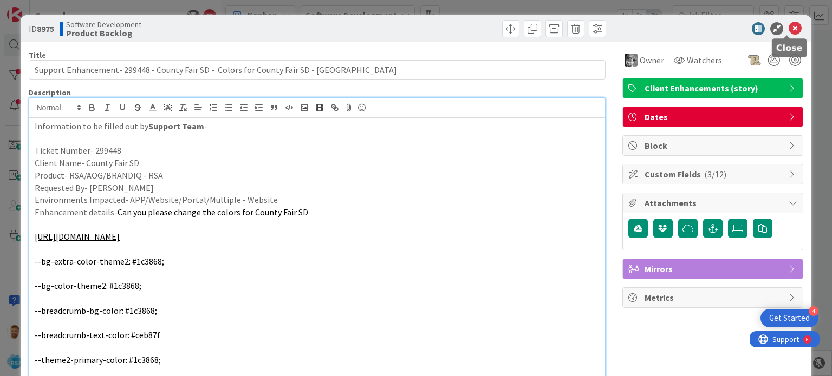 Image resolution: width=832 pixels, height=376 pixels. What do you see at coordinates (97, 360) in the screenshot?
I see `span: --theme2-primary-color: #1c3868;` at bounding box center [97, 360].